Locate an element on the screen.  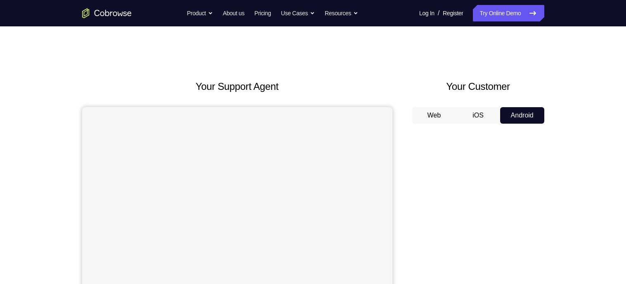
a: Log In is located at coordinates (427, 13).